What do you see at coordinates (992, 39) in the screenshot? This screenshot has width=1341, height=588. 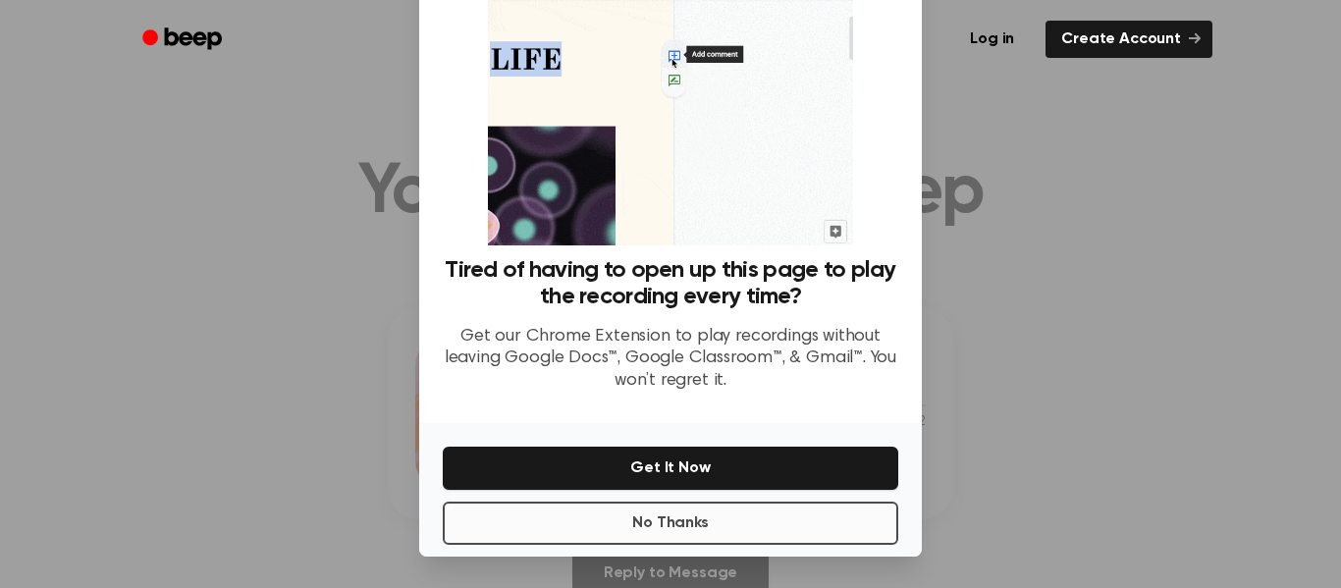 I see `a: Log in` at bounding box center [992, 39].